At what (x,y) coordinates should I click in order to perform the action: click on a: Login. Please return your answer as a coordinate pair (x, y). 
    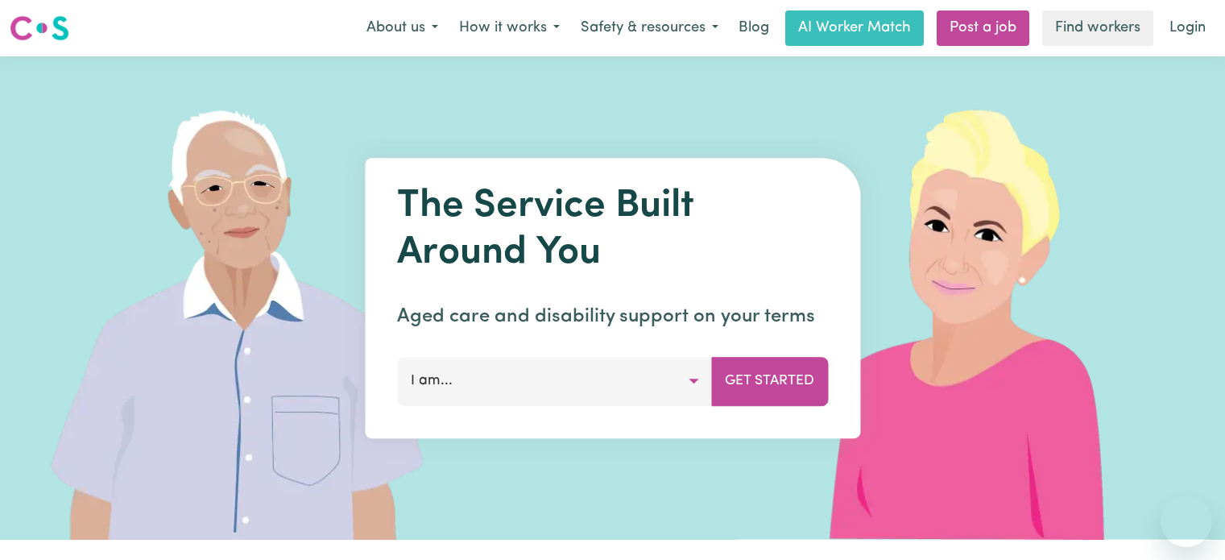
    Looking at the image, I should click on (1188, 28).